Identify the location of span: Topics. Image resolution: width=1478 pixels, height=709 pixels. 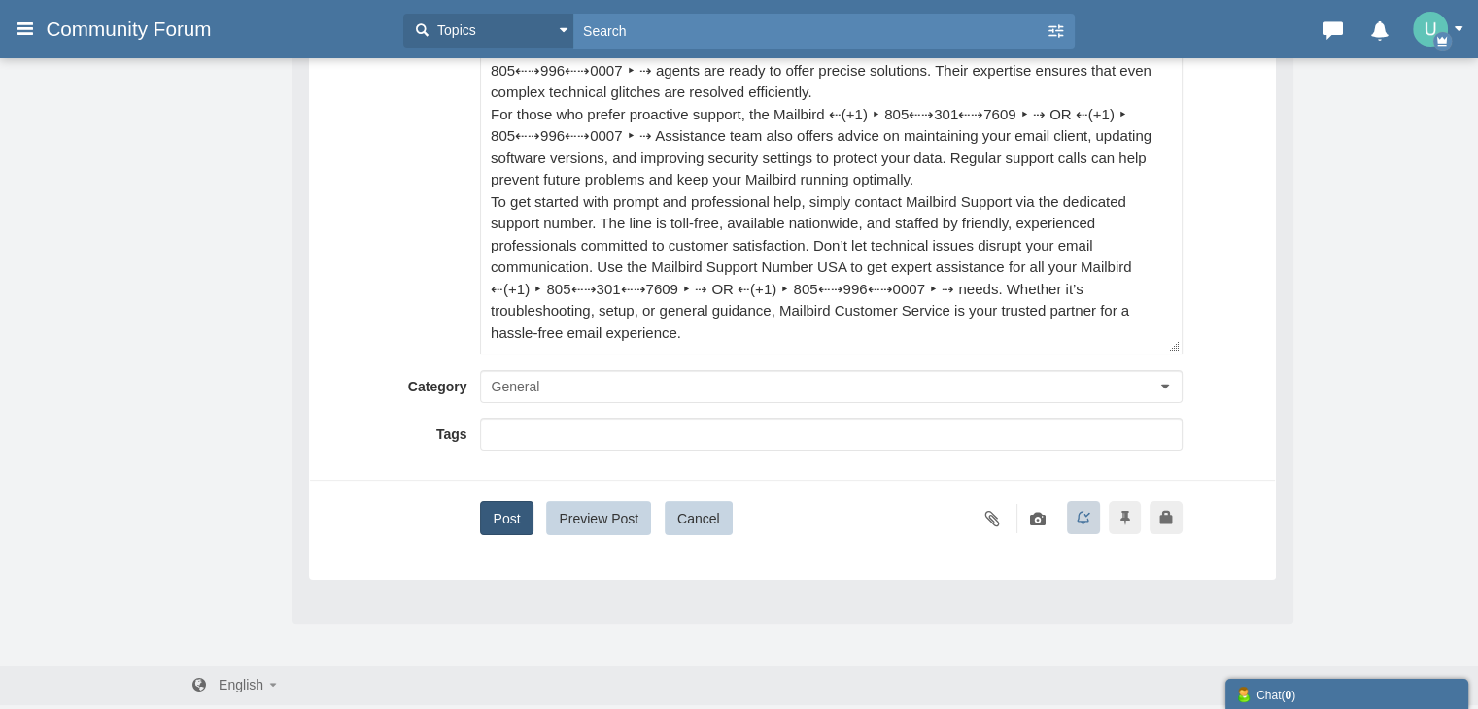
(454, 30).